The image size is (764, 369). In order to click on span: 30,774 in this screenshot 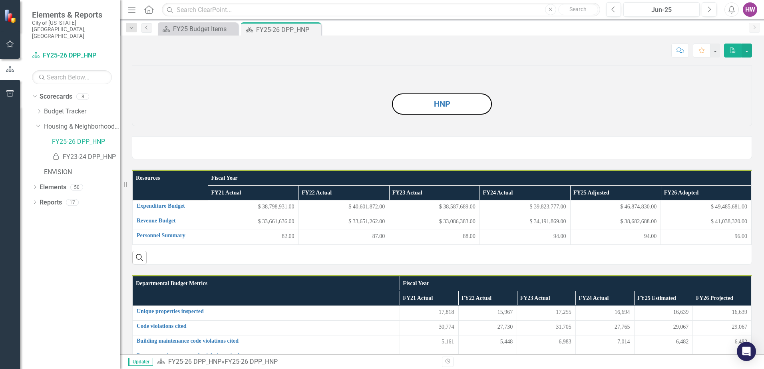, I will do `click(446, 327)`.